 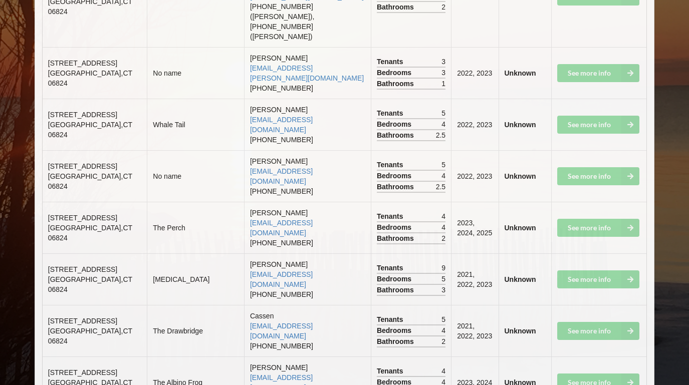 I want to click on span: 9, so click(x=443, y=268).